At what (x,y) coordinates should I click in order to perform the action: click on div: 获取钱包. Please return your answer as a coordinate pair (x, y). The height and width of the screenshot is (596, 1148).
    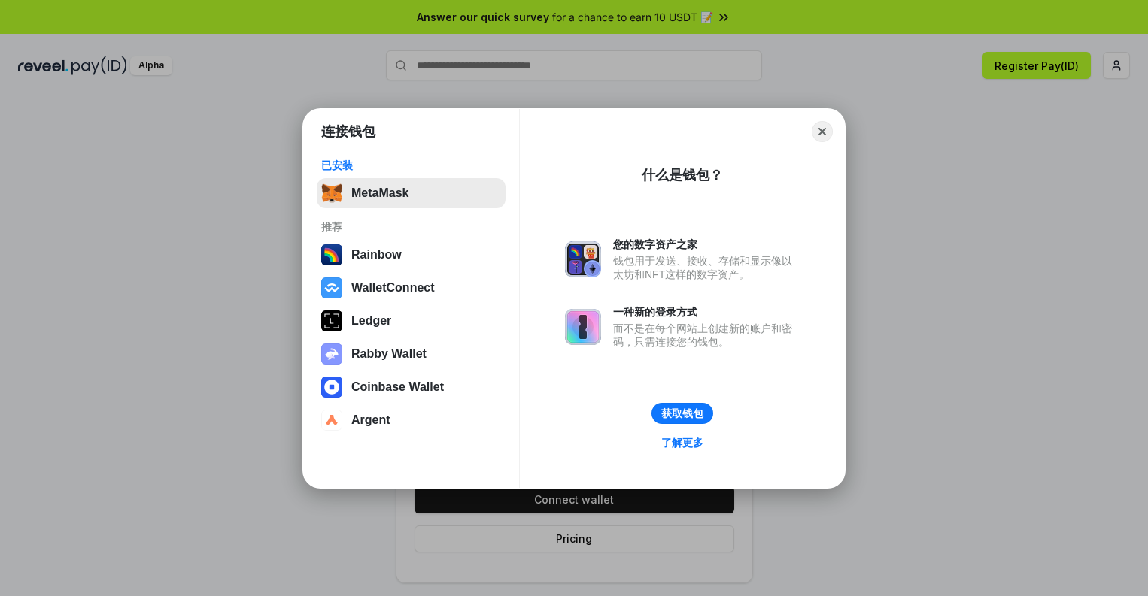
    Looking at the image, I should click on (682, 414).